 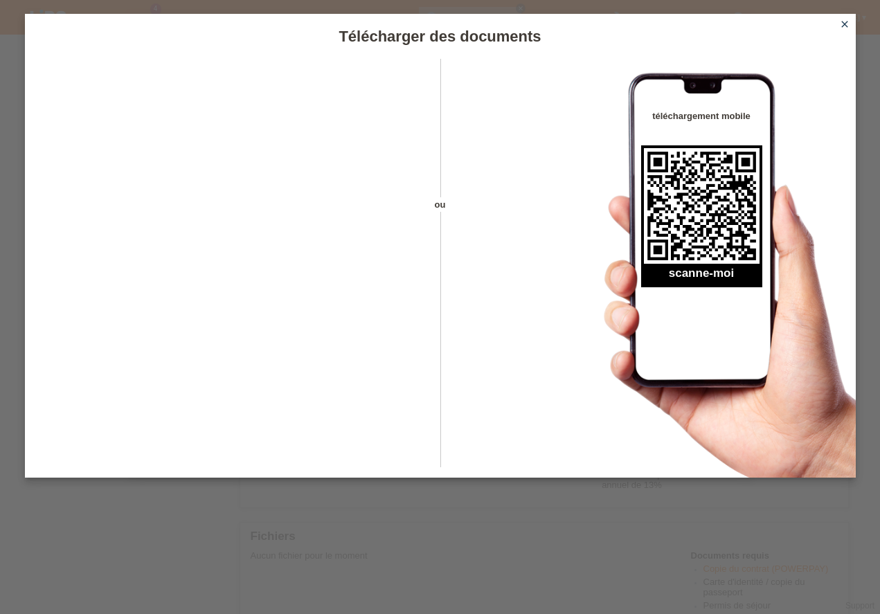 I want to click on a: close, so click(x=844, y=25).